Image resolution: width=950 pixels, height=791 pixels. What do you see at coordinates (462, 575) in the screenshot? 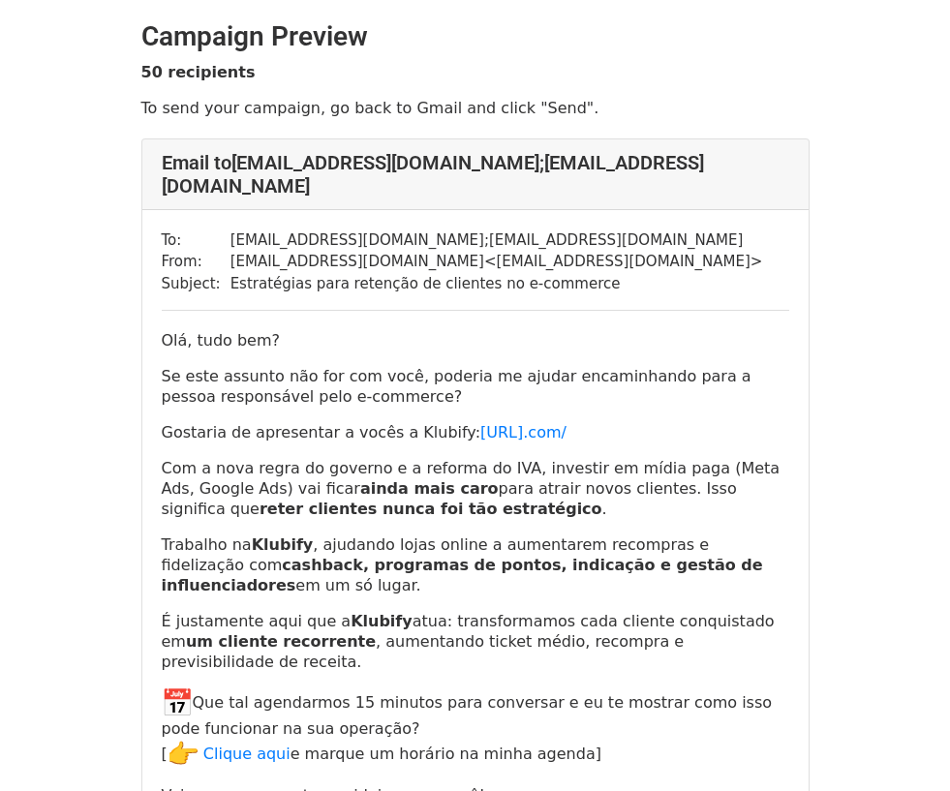
I see `strong: cashback, programas de pontos, indicação e gestão de influenciadores` at bounding box center [462, 575].